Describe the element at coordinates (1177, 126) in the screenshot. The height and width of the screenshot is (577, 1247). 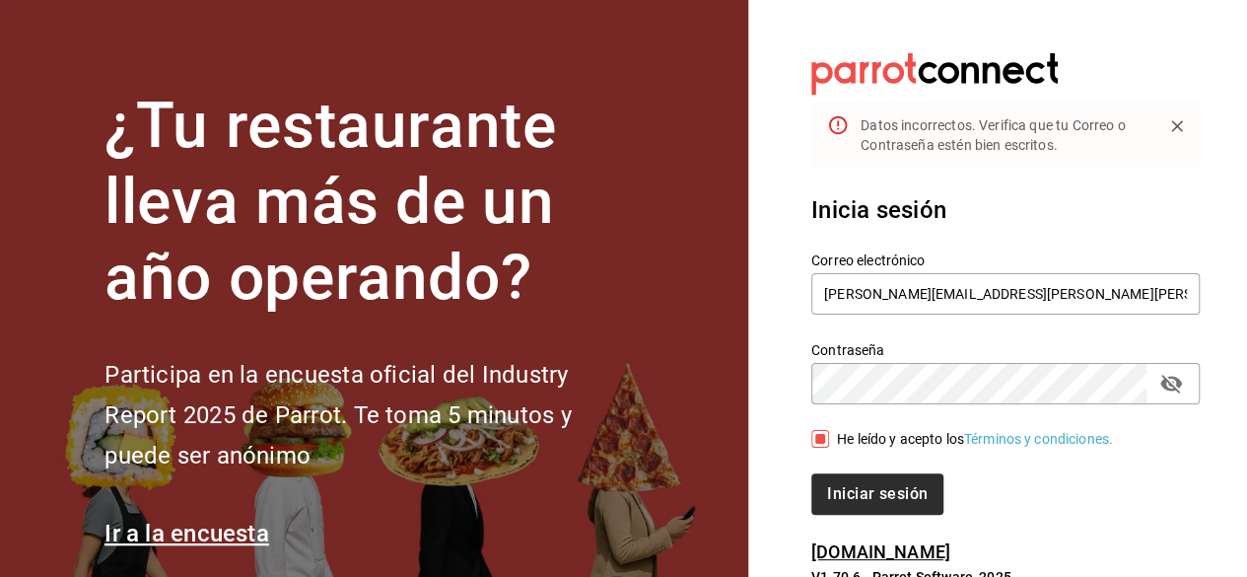
I see `button: Close` at that location.